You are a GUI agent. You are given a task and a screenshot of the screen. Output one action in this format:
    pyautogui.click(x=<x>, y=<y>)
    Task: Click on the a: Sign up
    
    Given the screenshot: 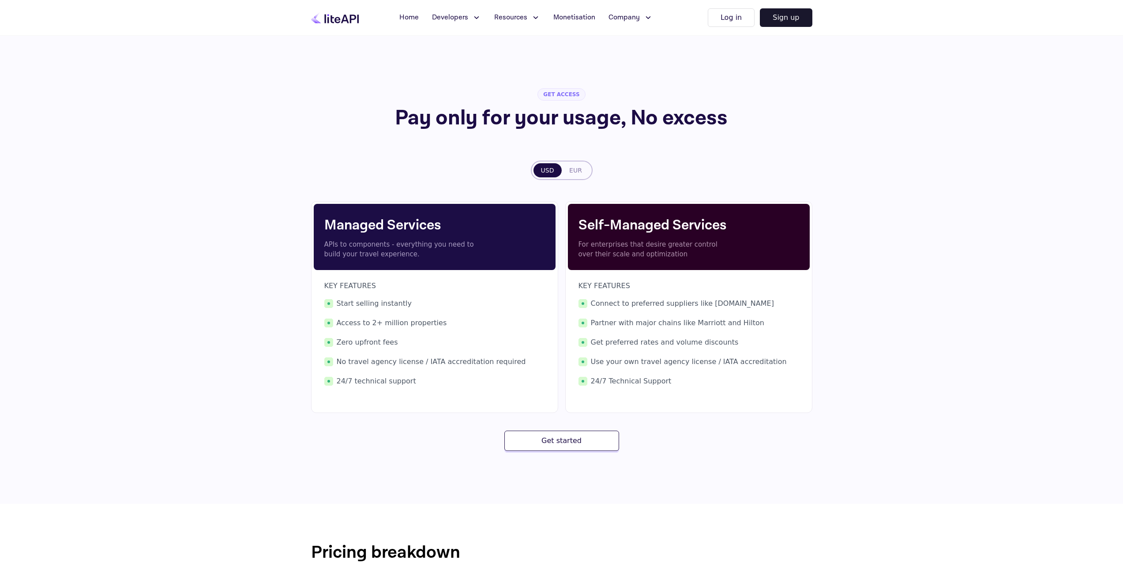 What is the action you would take?
    pyautogui.click(x=786, y=18)
    